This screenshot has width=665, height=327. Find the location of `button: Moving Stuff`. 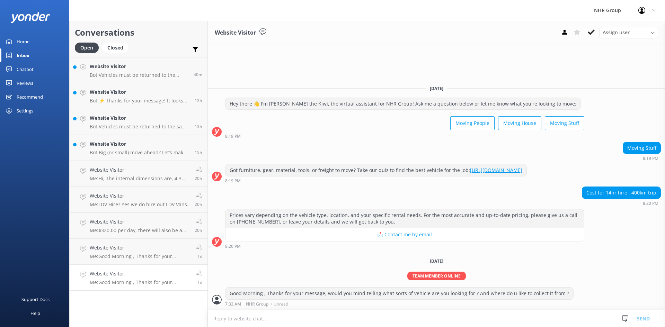

button: Moving Stuff is located at coordinates (564, 123).